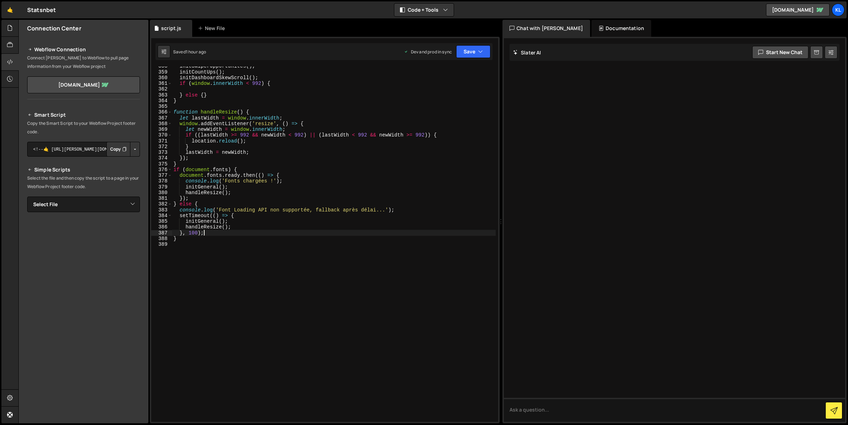 This screenshot has width=848, height=425. What do you see at coordinates (161, 227) in the screenshot?
I see `div: 386` at bounding box center [161, 227].